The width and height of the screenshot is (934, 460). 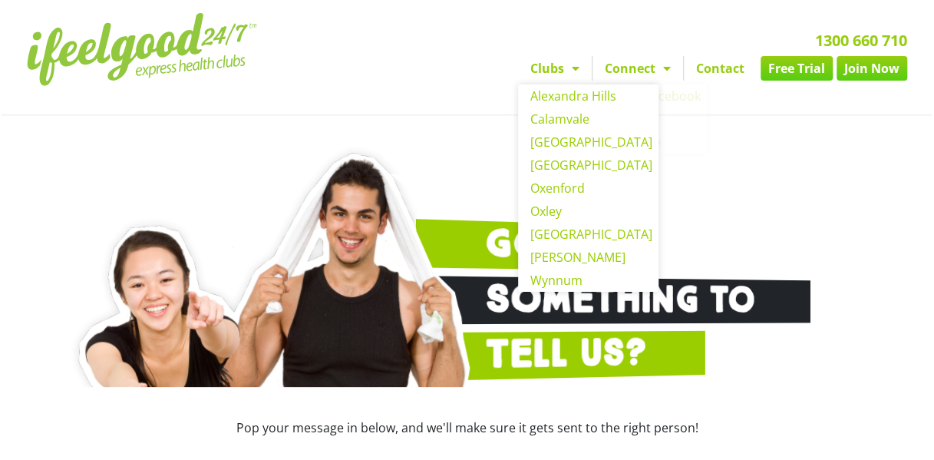 I want to click on h3: Pop your message in below, and we'll make sure it gets sent to the right person!, so click(x=467, y=428).